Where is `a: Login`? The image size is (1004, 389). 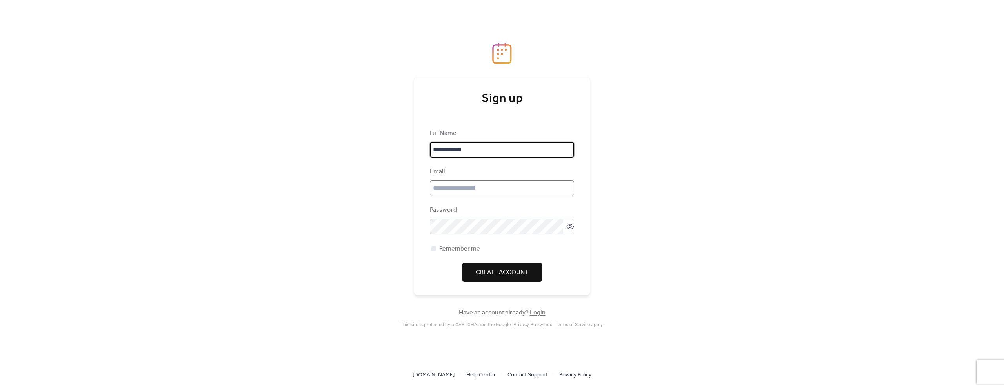
a: Login is located at coordinates (538, 313).